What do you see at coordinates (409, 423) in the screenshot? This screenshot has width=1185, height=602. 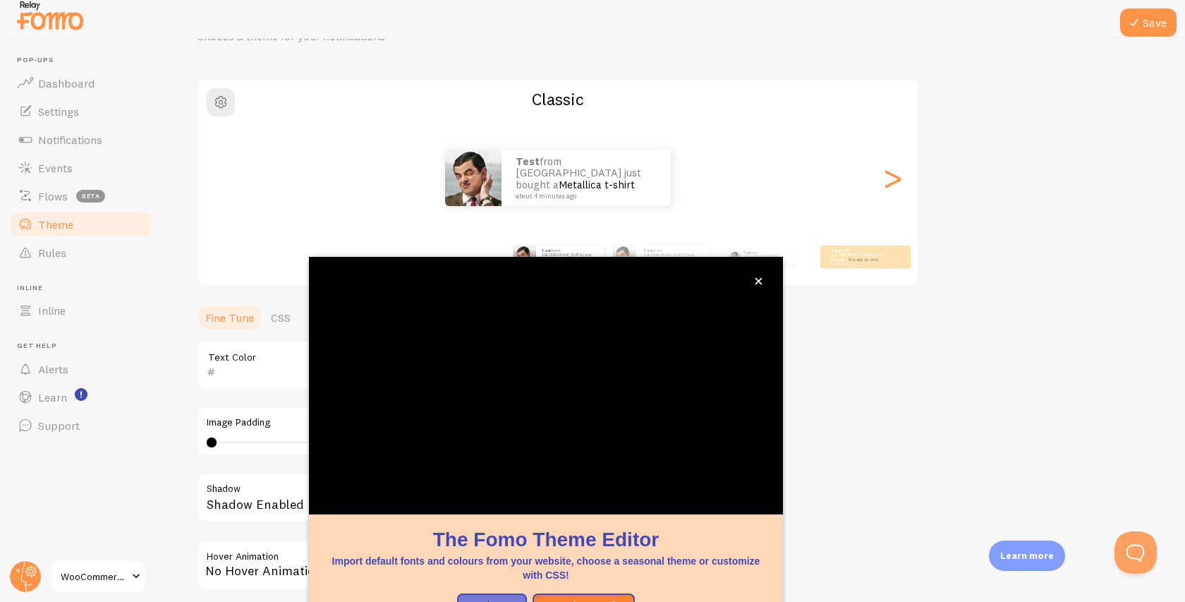 I see `label: Image Padding` at bounding box center [409, 423].